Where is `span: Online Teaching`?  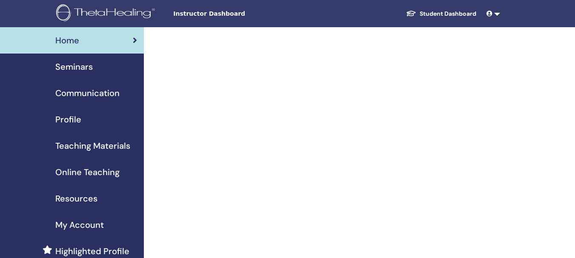 span: Online Teaching is located at coordinates (87, 172).